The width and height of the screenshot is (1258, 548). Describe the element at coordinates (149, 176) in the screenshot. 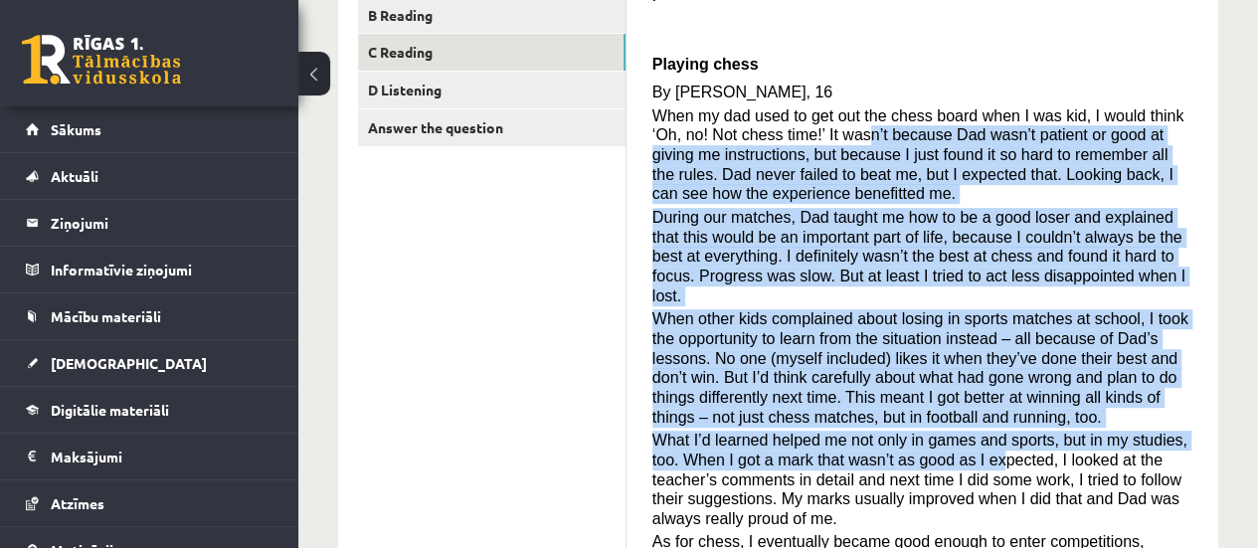

I see `a: Aktuāli` at that location.